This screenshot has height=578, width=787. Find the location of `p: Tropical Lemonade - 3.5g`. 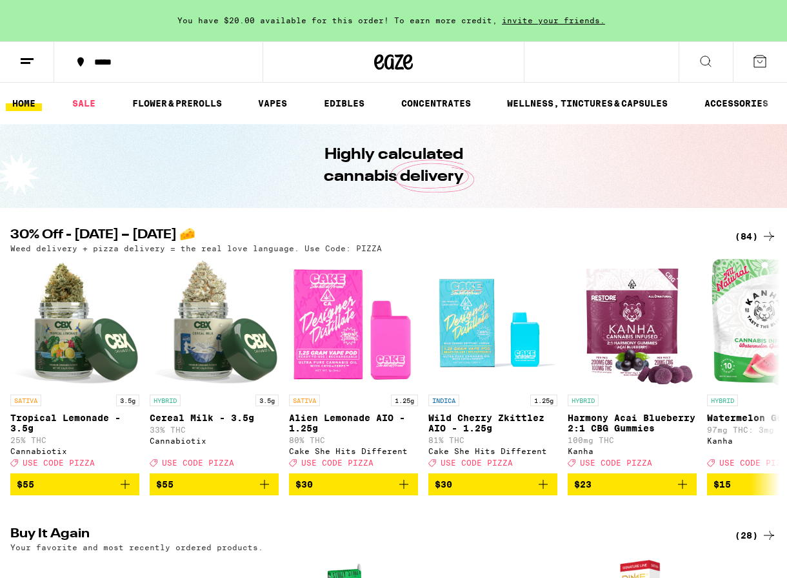

p: Tropical Lemonade - 3.5g is located at coordinates (75, 423).